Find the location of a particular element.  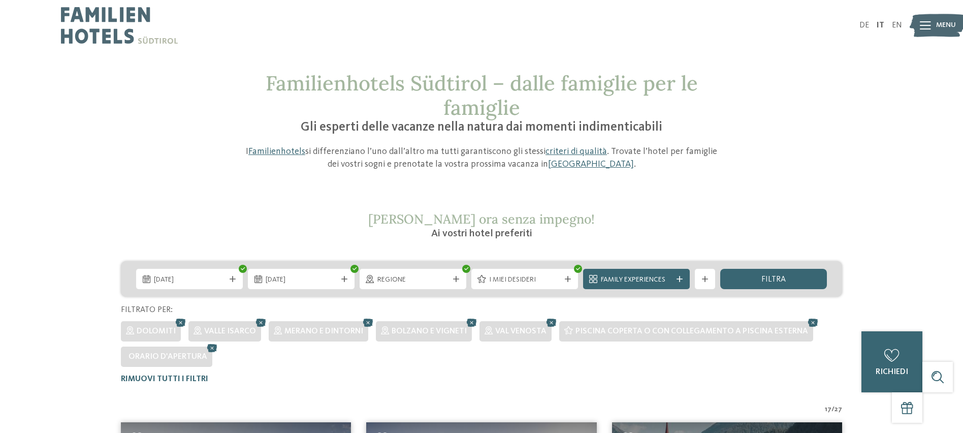

span: Dolomiti is located at coordinates (156, 331).